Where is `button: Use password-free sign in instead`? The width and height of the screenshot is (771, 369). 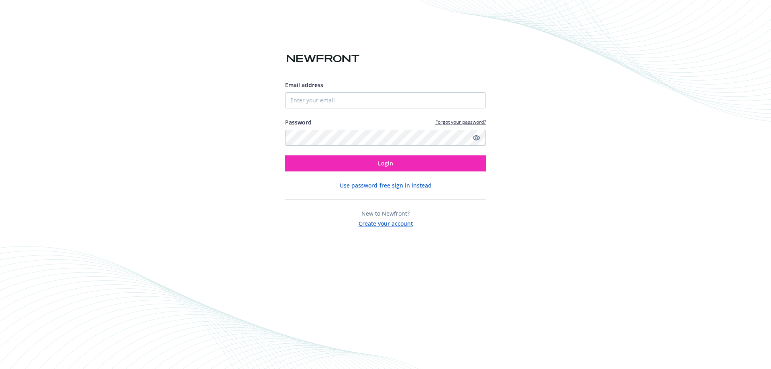 button: Use password-free sign in instead is located at coordinates (385, 185).